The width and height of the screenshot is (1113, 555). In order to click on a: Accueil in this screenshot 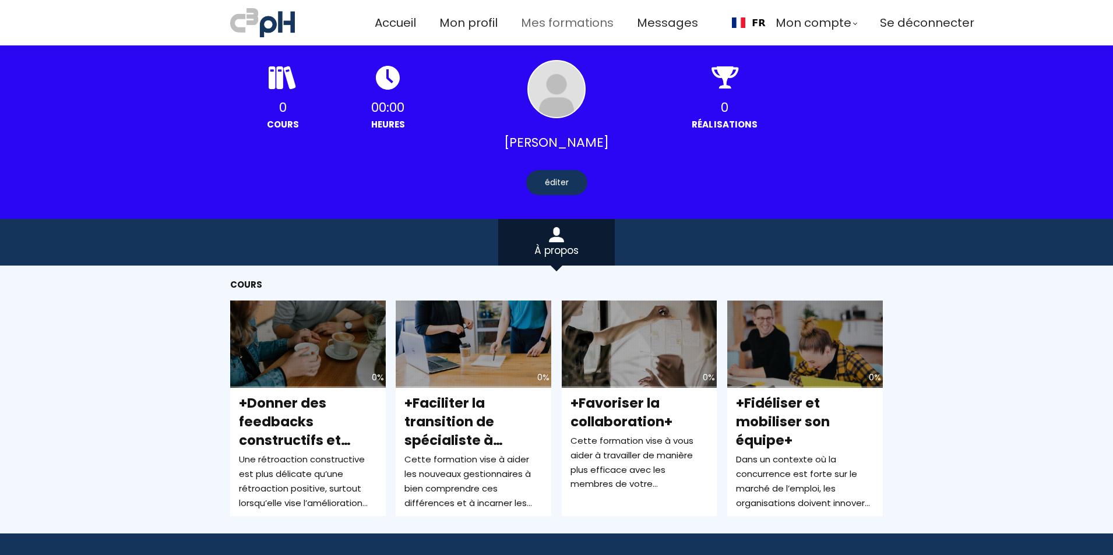, I will do `click(395, 23)`.